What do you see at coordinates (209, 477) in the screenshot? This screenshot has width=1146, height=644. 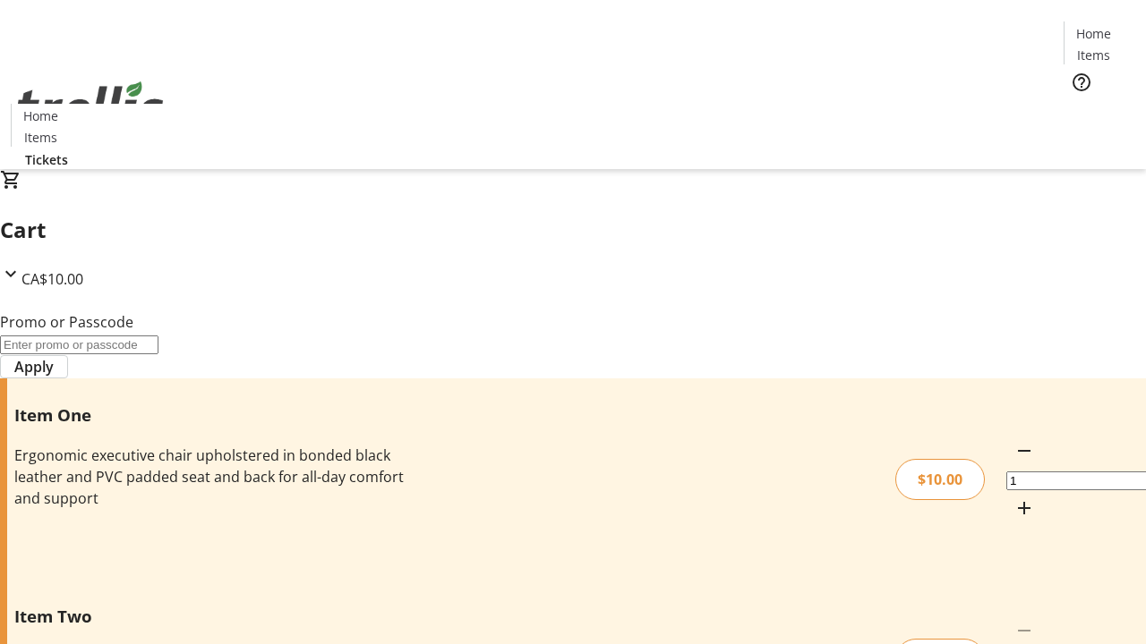 I see `div: Ergonomic executive chair upholstered in bonded black leather and PVC padded seat and back for al...` at bounding box center [209, 477].